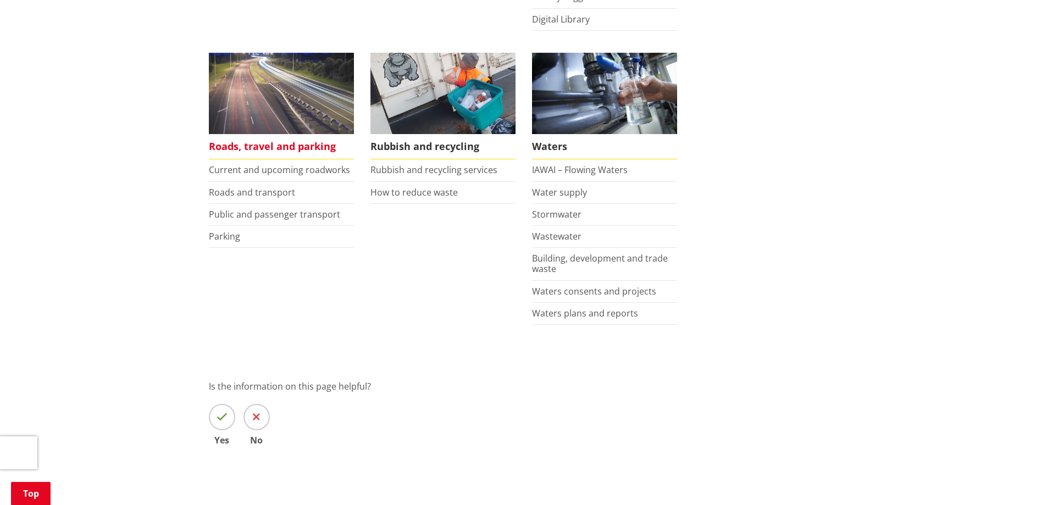 Image resolution: width=1047 pixels, height=505 pixels. What do you see at coordinates (594, 291) in the screenshot?
I see `a: Waters consents and projects` at bounding box center [594, 291].